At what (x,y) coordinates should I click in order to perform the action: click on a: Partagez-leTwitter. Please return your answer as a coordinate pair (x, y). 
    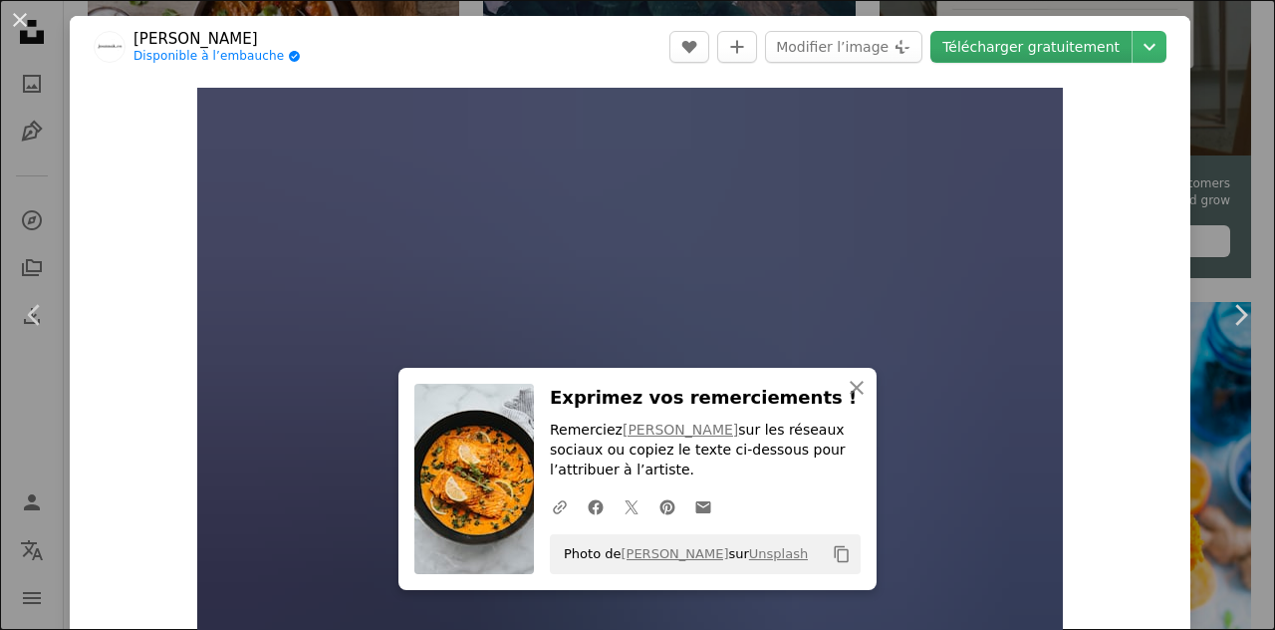
    Looking at the image, I should click on (632, 506).